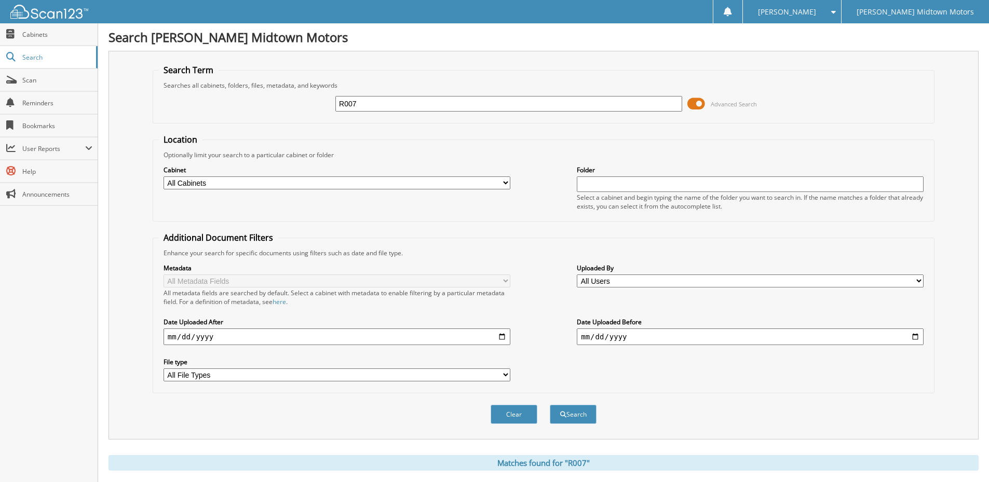  Describe the element at coordinates (337, 297) in the screenshot. I see `div: All metadata fields are searched by default. Select a cabinet with metadata to enable filtering b...` at that location.